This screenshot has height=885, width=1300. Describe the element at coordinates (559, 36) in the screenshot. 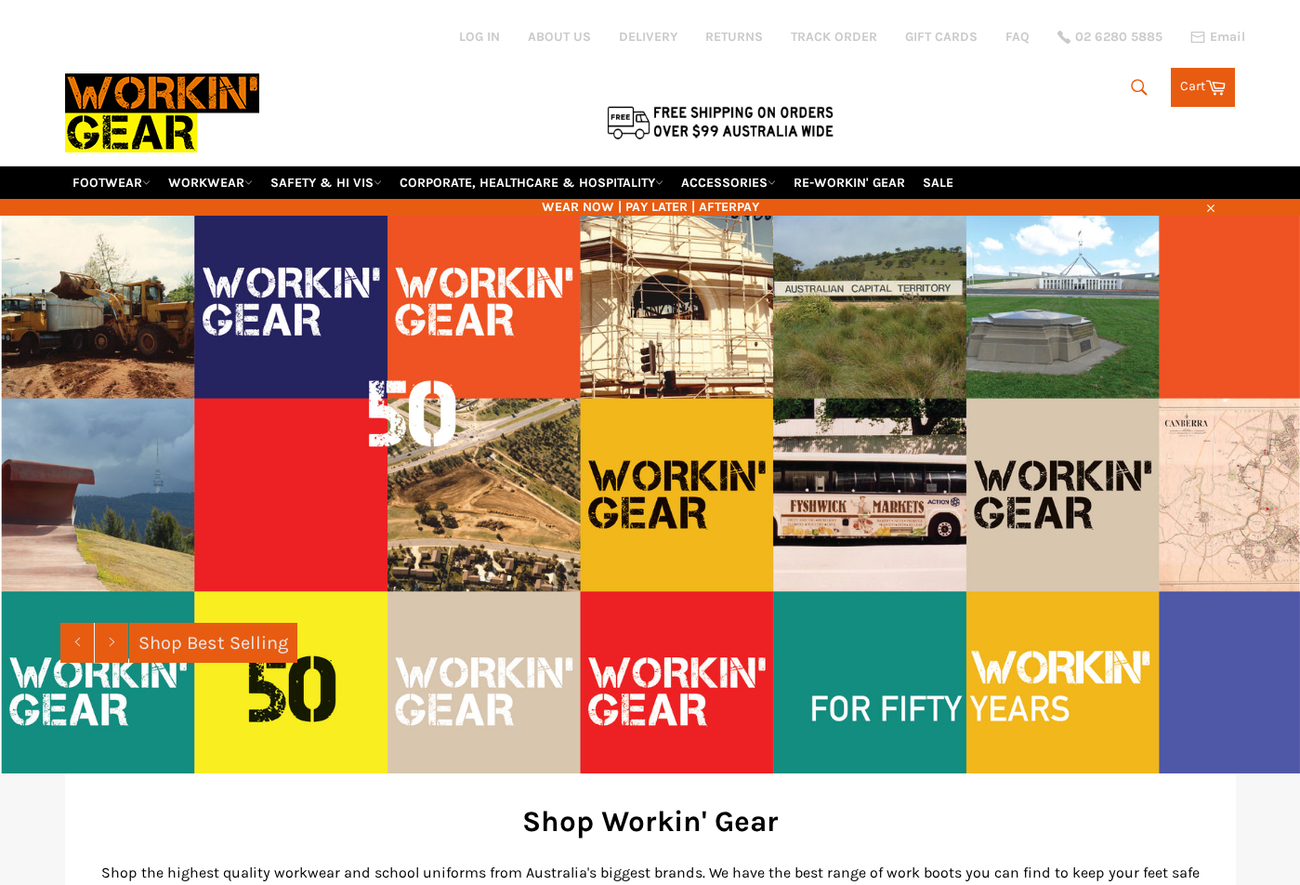

I see `a: ABOUT US` at that location.